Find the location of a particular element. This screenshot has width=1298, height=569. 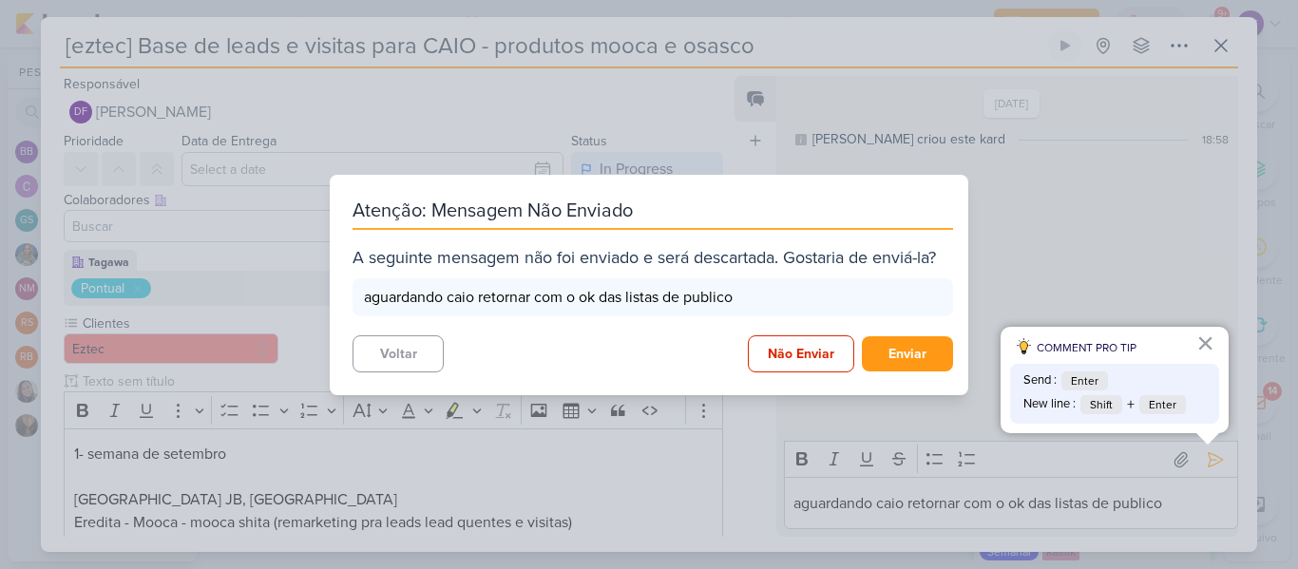

div: dicas para comentário is located at coordinates (1114, 380).